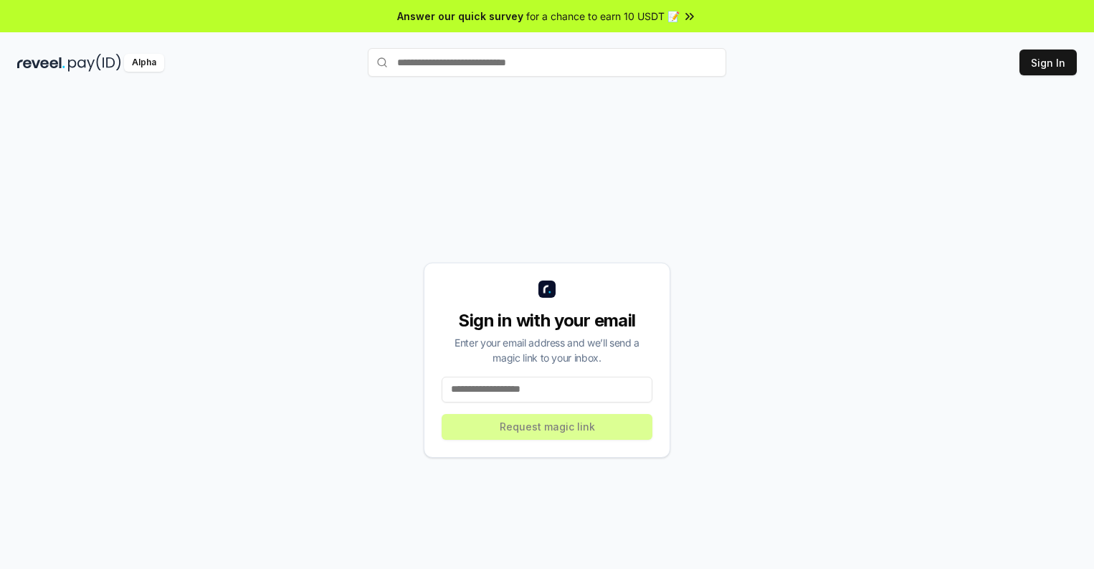 This screenshot has height=569, width=1094. What do you see at coordinates (41, 62) in the screenshot?
I see `img: reveel_dark` at bounding box center [41, 62].